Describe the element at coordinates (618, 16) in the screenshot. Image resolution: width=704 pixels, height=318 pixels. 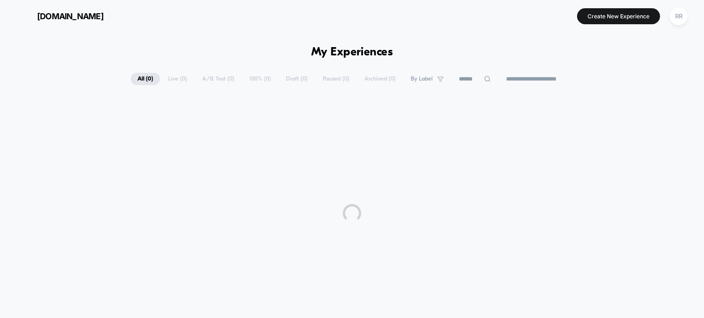
I see `button: Create New Experience` at that location.